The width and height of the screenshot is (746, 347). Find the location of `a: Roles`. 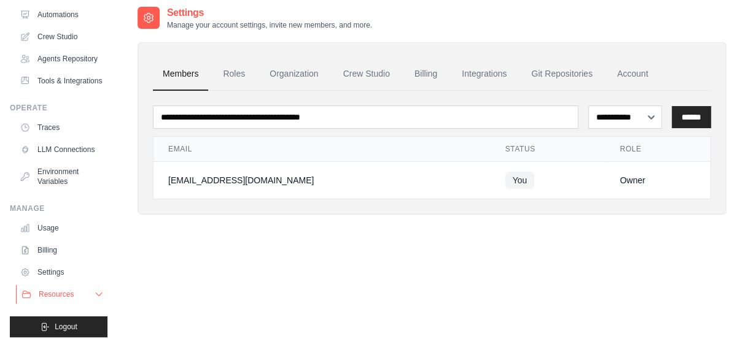

a: Roles is located at coordinates (234, 74).